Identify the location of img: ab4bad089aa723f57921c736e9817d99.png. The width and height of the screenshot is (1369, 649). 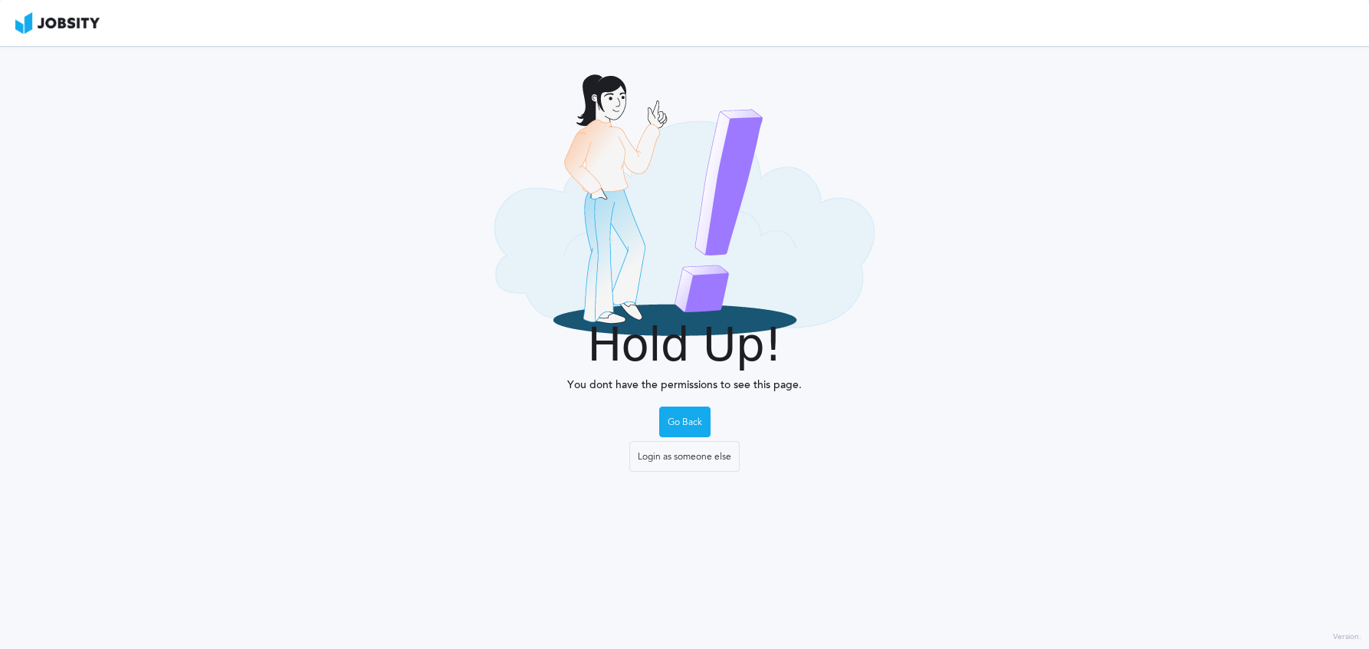
(57, 23).